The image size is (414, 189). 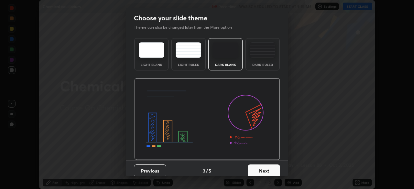 What do you see at coordinates (264, 171) in the screenshot?
I see `button: Next` at bounding box center [264, 171].